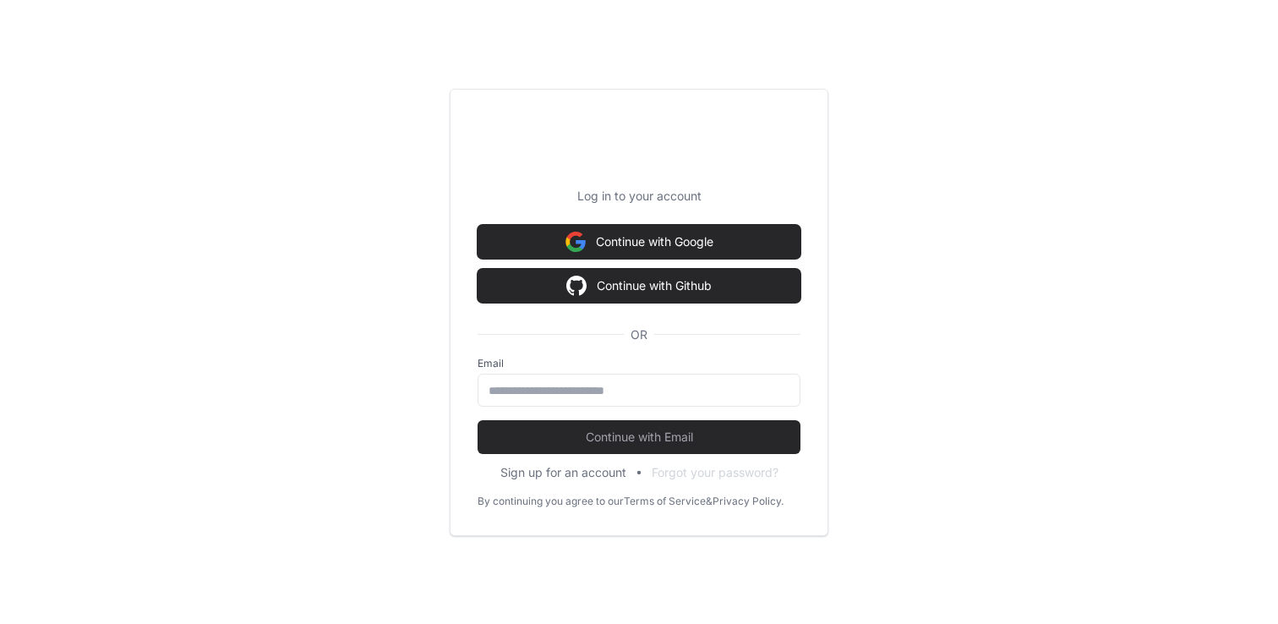 This screenshot has height=624, width=1278. Describe the element at coordinates (639, 286) in the screenshot. I see `button: Continue with Github` at that location.